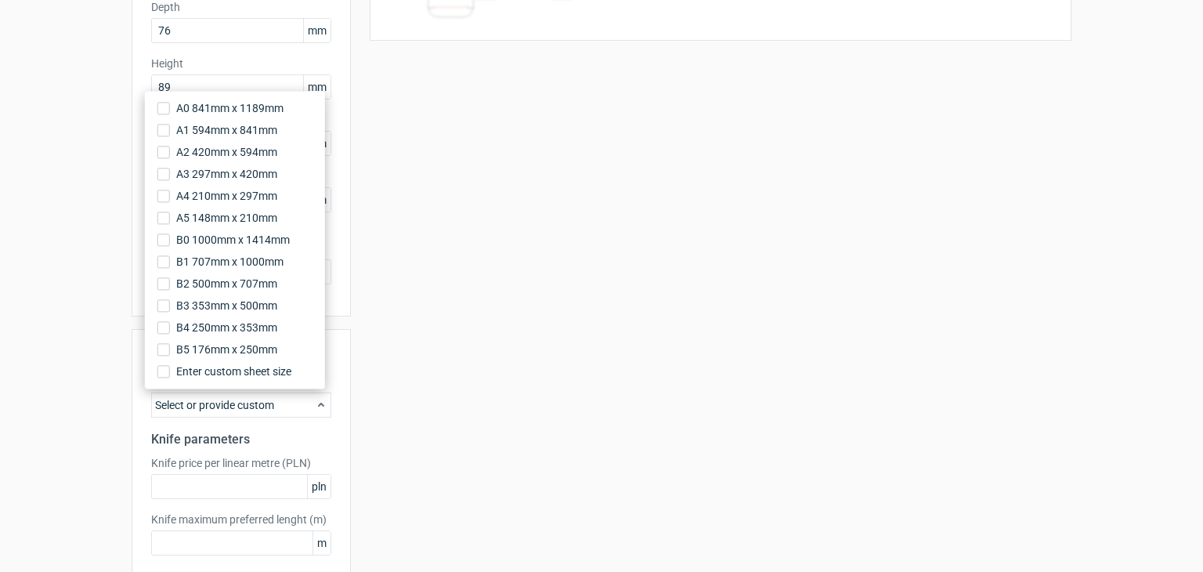  What do you see at coordinates (241, 519) in the screenshot?
I see `label: Knife maximum preferred lenght (m)` at bounding box center [241, 519].